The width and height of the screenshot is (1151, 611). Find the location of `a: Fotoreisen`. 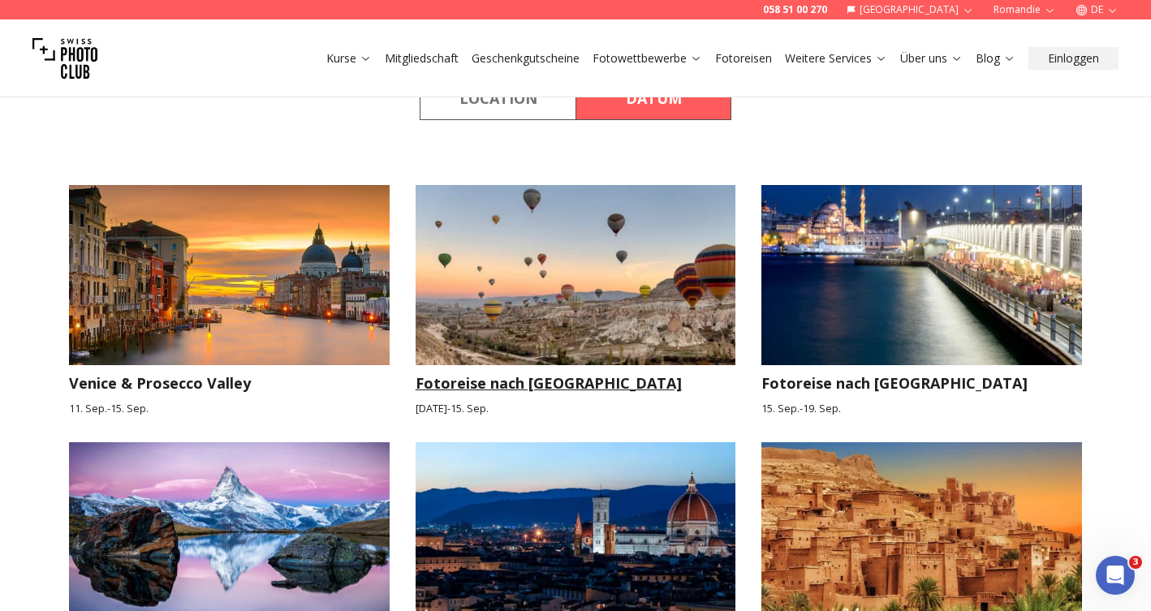

a: Fotoreisen is located at coordinates (743, 58).